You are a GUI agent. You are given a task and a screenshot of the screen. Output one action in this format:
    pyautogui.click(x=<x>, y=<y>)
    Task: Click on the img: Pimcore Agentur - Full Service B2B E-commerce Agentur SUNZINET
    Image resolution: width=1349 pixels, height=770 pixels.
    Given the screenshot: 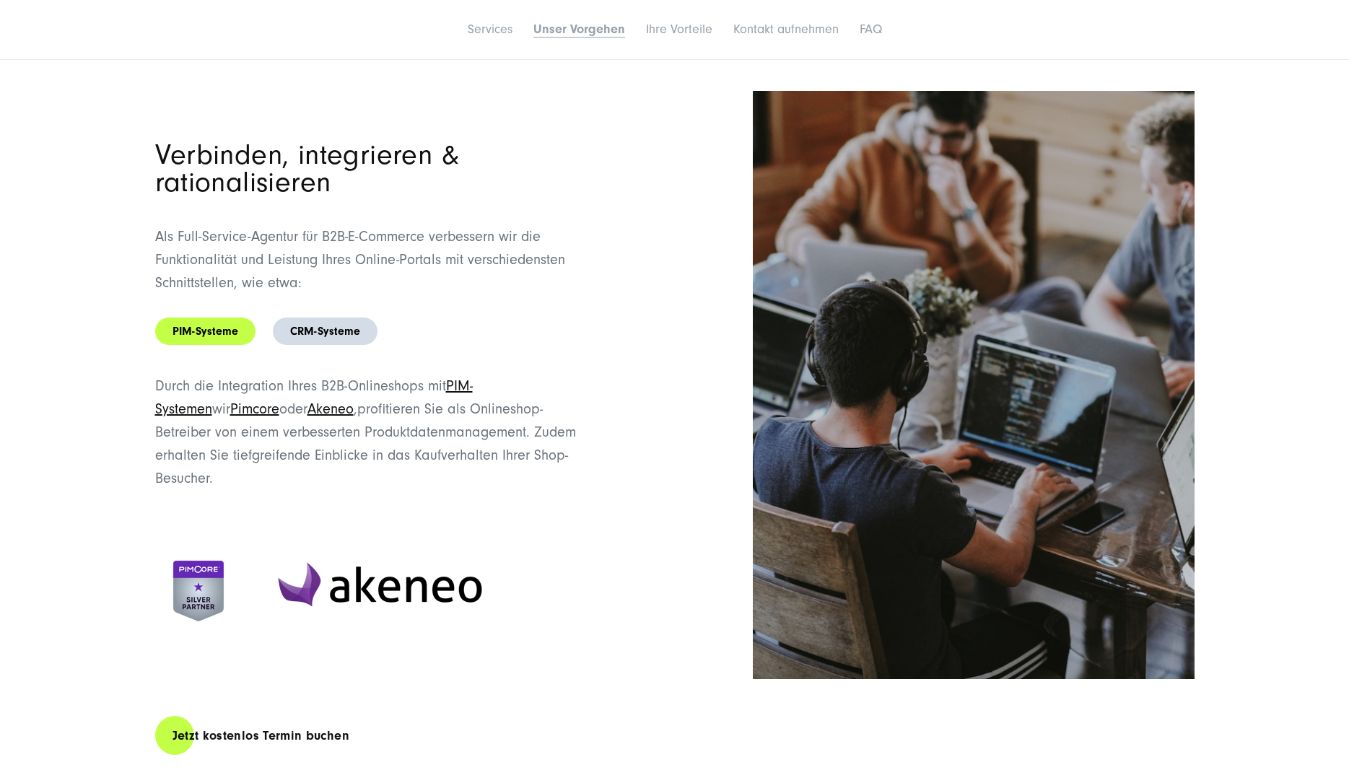 What is the action you would take?
    pyautogui.click(x=198, y=591)
    